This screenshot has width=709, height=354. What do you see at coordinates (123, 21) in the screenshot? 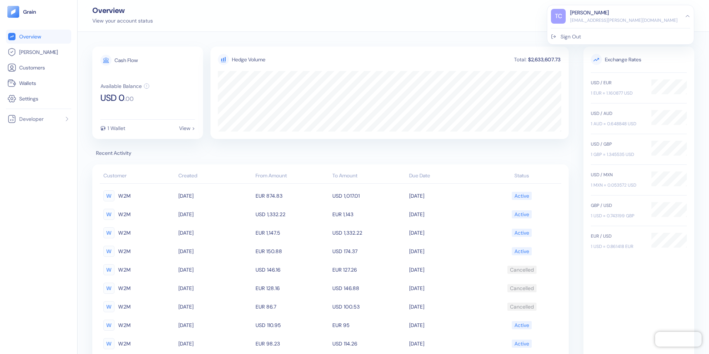
I see `div: View your account status` at bounding box center [123, 21].